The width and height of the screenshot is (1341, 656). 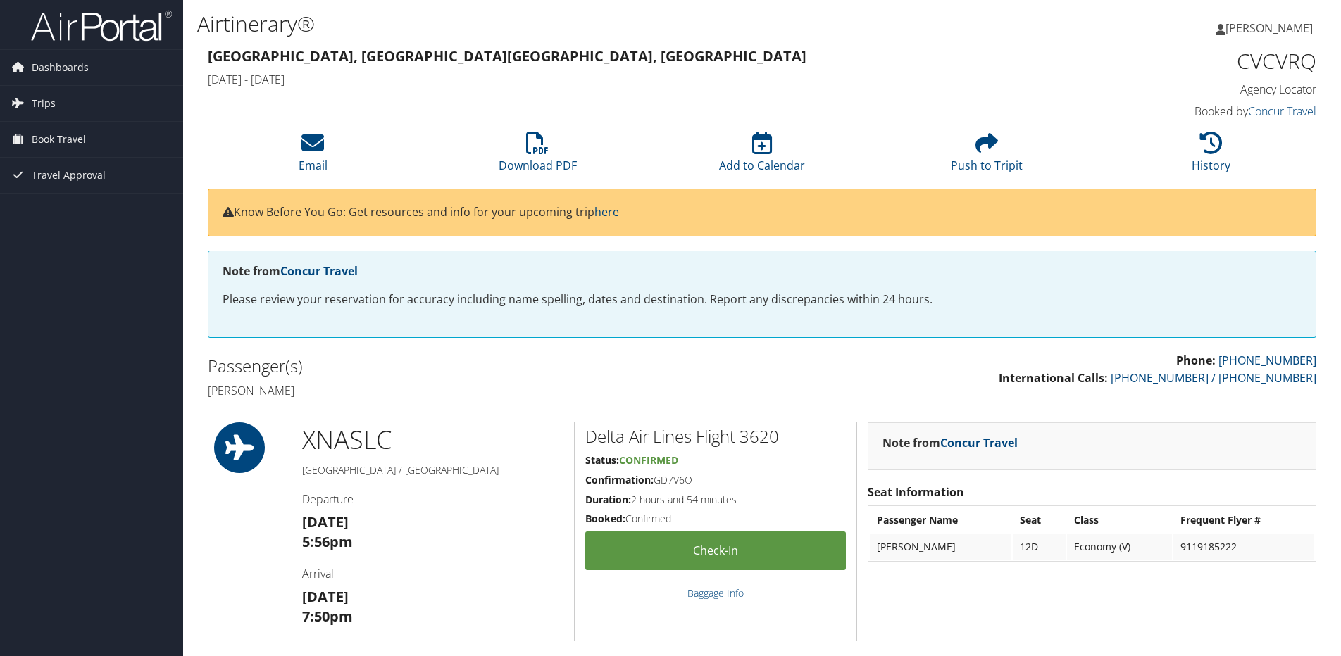 I want to click on a: Check-in, so click(x=716, y=551).